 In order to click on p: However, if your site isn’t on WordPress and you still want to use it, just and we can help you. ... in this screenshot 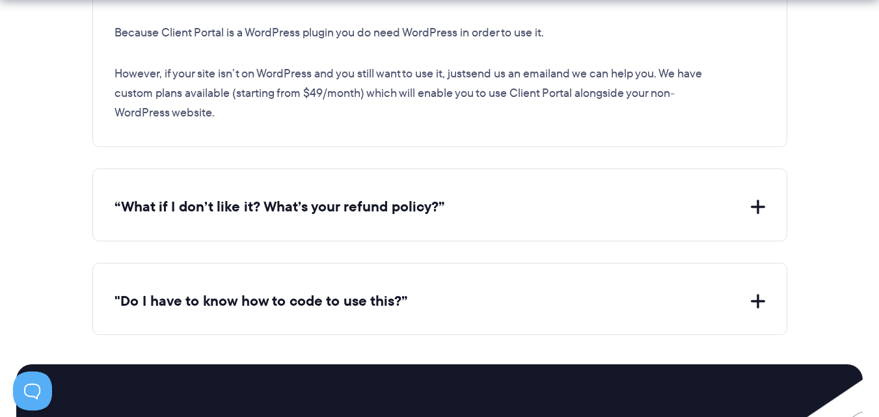, I will do `click(410, 94)`.